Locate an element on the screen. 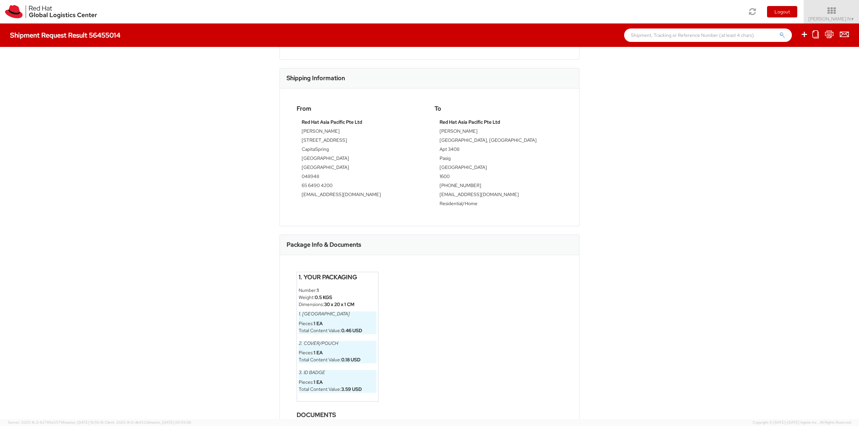  strong: 0.18 USD is located at coordinates (351, 360).